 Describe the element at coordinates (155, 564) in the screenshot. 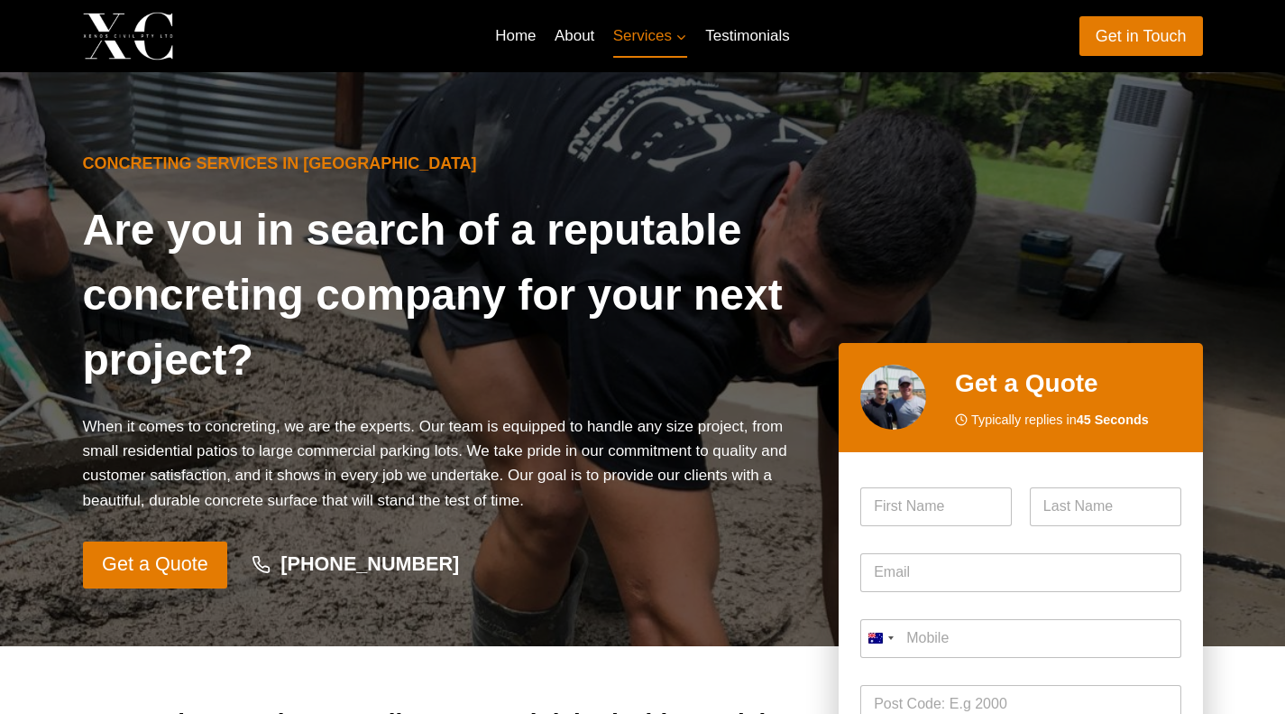

I see `span: Get a Quote` at that location.